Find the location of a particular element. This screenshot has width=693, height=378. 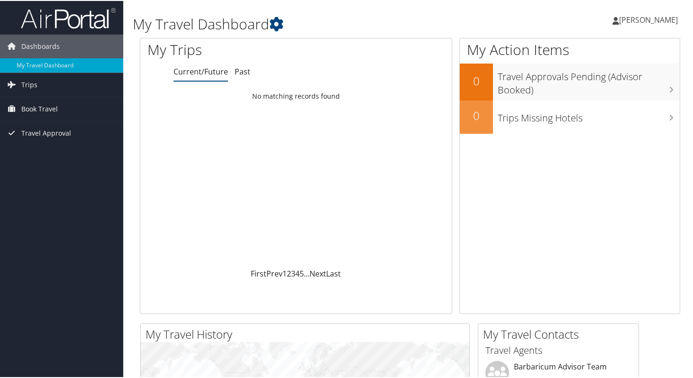

a: 1 is located at coordinates (284, 272).